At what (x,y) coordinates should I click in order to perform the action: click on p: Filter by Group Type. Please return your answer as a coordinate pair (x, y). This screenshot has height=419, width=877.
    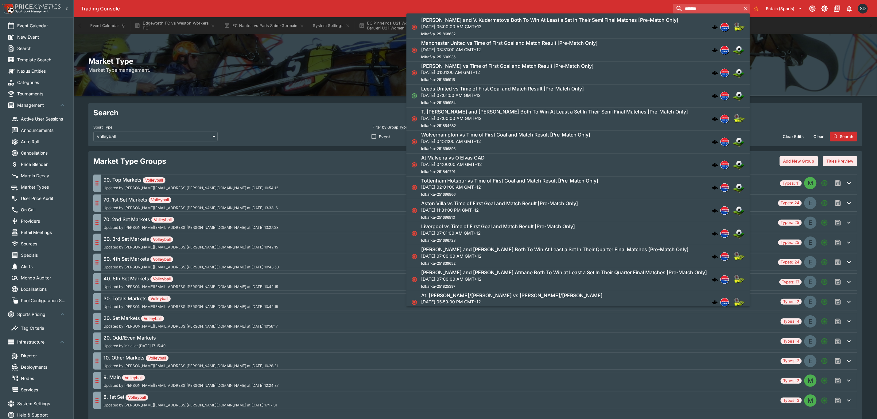
    Looking at the image, I should click on (390, 127).